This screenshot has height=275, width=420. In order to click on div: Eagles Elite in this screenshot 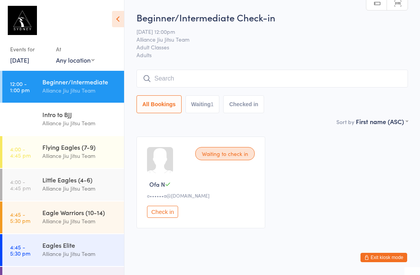, I will do `click(80, 245)`.